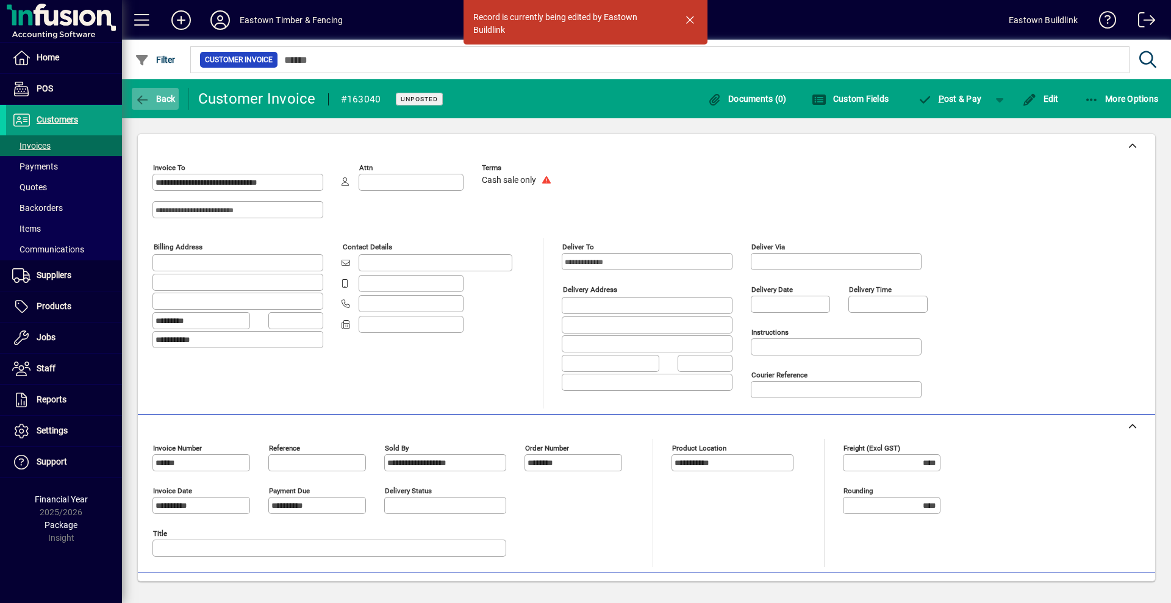  Describe the element at coordinates (155, 99) in the screenshot. I see `span: Back` at that location.